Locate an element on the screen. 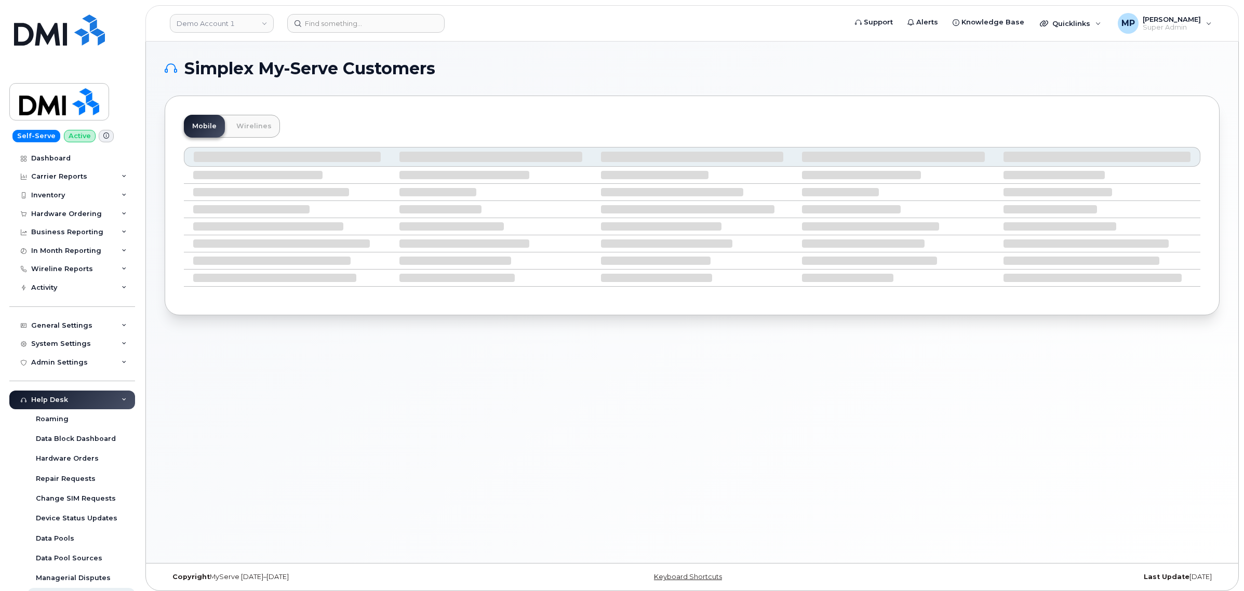 The height and width of the screenshot is (591, 1244). strong: Last Update is located at coordinates (1166, 576).